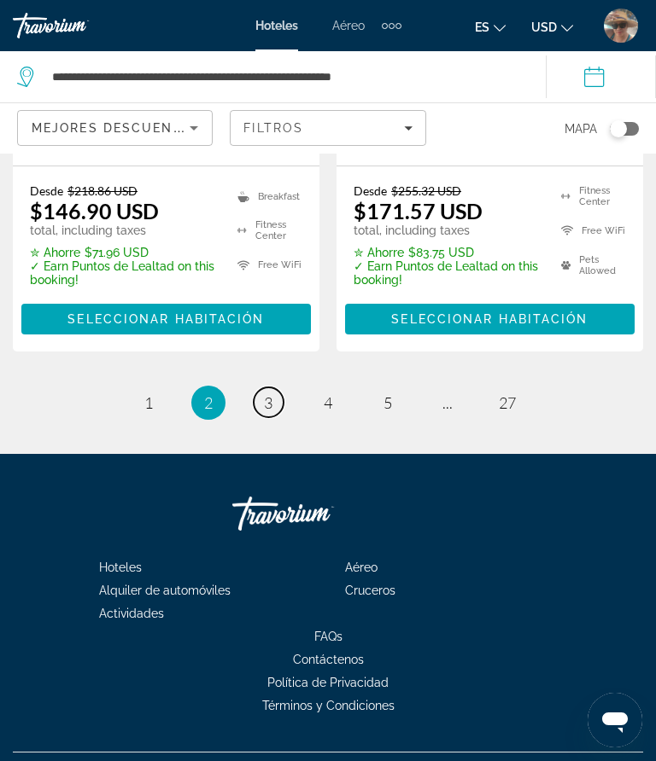 Image resolution: width=656 pixels, height=761 pixels. What do you see at coordinates (551, 26) in the screenshot?
I see `button: Change currency` at bounding box center [551, 26].